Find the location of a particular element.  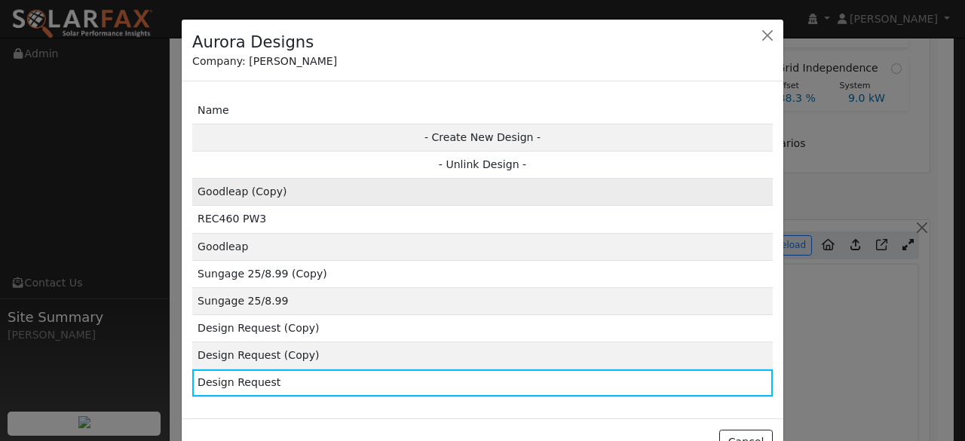

td: Sungage 25/8.99 (Copy) is located at coordinates (482, 274).